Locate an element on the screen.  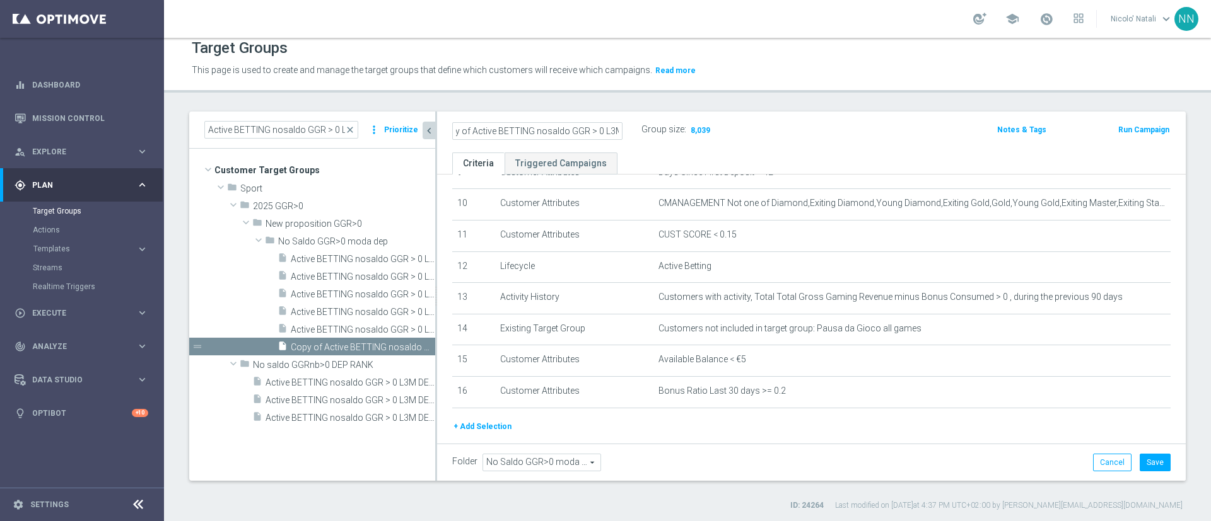
span: Plan is located at coordinates (84, 185).